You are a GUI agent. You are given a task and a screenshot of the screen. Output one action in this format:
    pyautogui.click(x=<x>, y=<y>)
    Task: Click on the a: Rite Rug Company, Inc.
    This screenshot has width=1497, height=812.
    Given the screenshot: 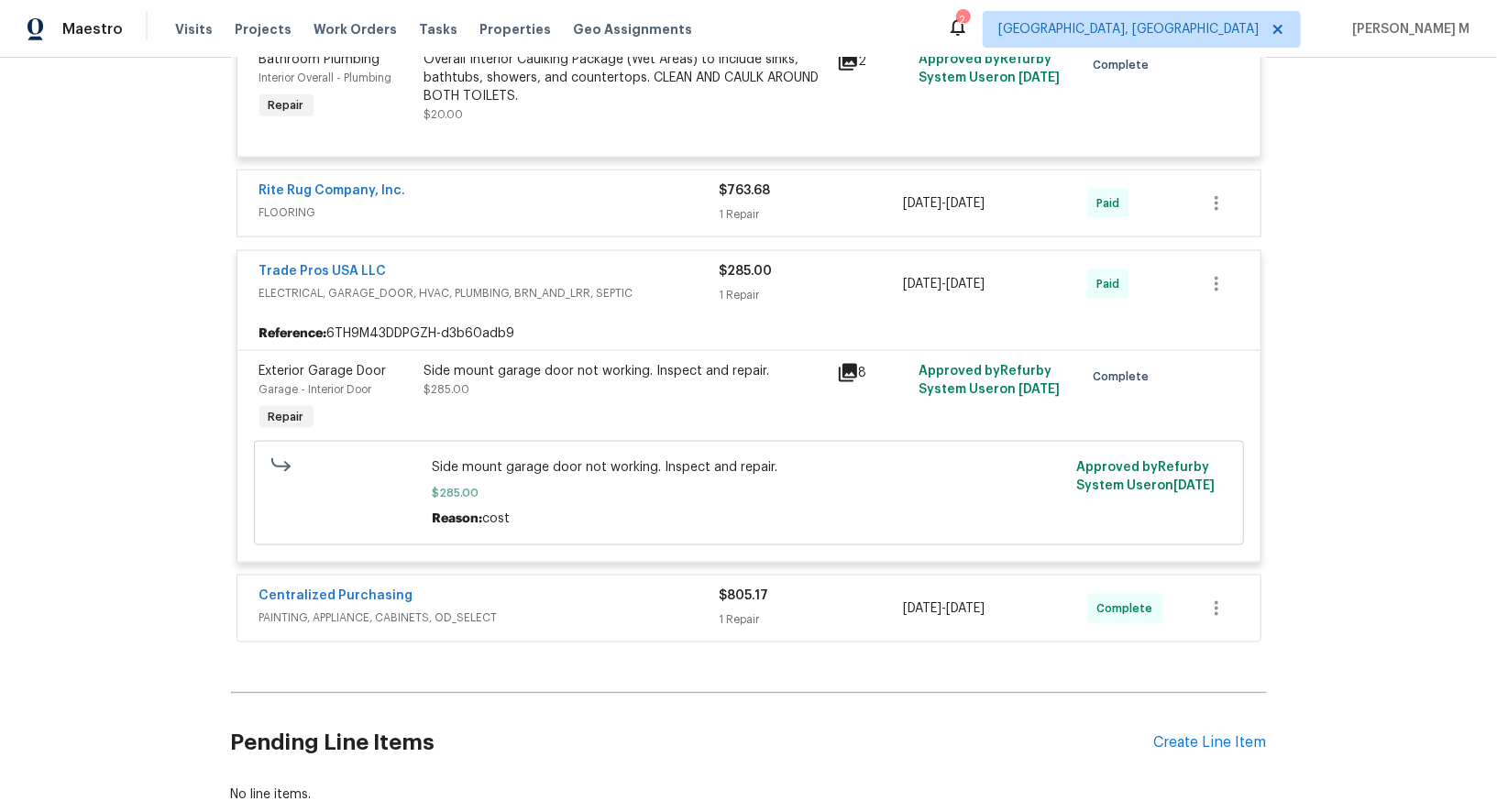 What is the action you would take?
    pyautogui.click(x=333, y=190)
    